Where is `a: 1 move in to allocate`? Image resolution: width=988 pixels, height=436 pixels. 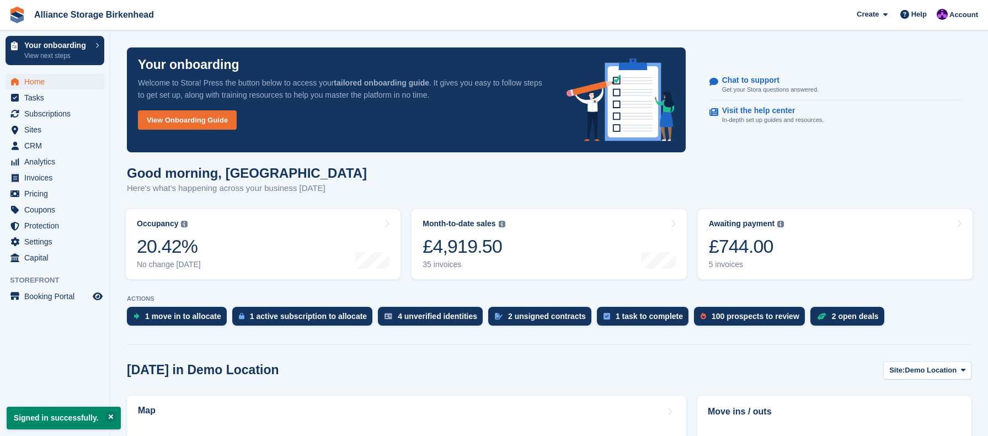 a: 1 move in to allocate is located at coordinates (179, 319).